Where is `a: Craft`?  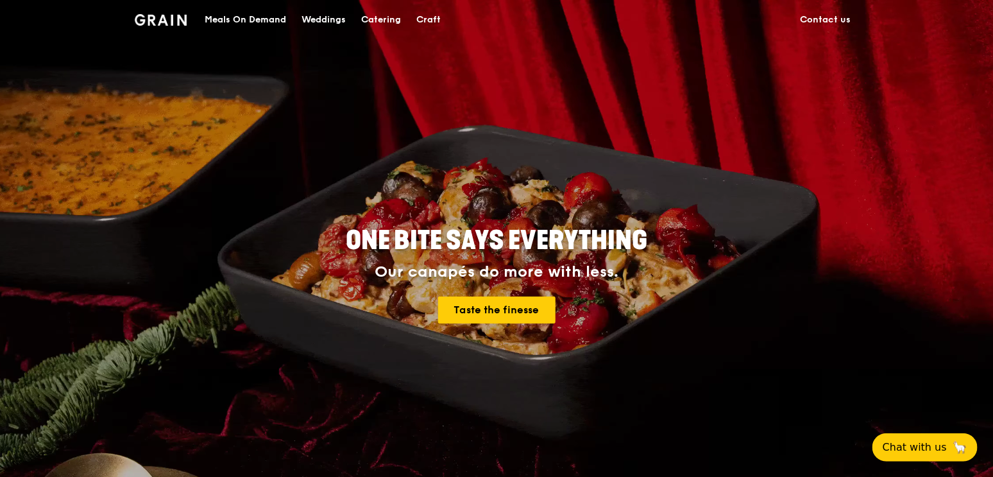 a: Craft is located at coordinates (429, 20).